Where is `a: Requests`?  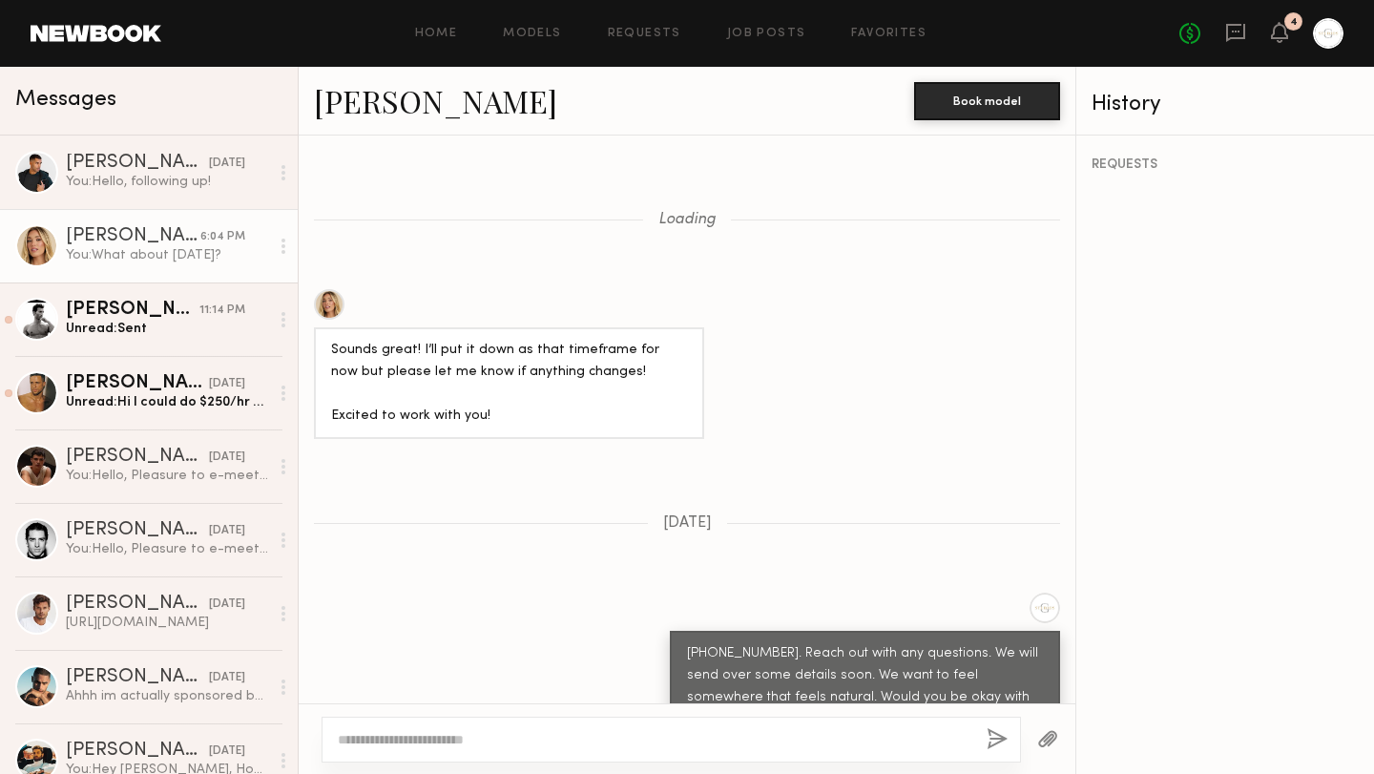 a: Requests is located at coordinates (644, 33).